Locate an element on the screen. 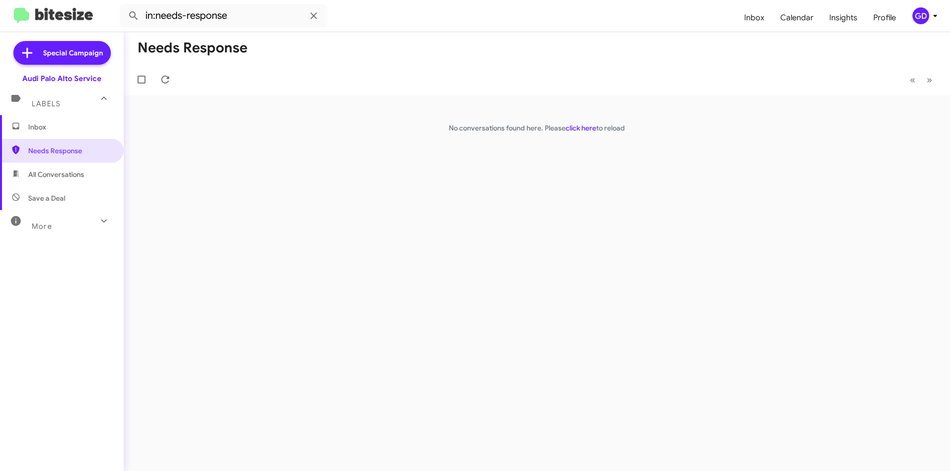  button: Previous is located at coordinates (912, 80).